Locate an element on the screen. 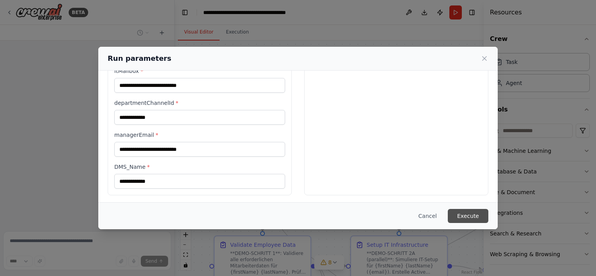 This screenshot has width=596, height=276. button: Cancel is located at coordinates (427, 216).